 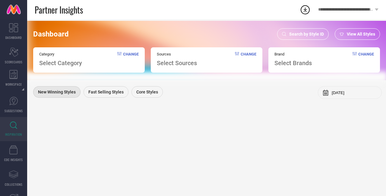 What do you see at coordinates (176, 63) in the screenshot?
I see `span: Select Sources` at bounding box center [176, 63].